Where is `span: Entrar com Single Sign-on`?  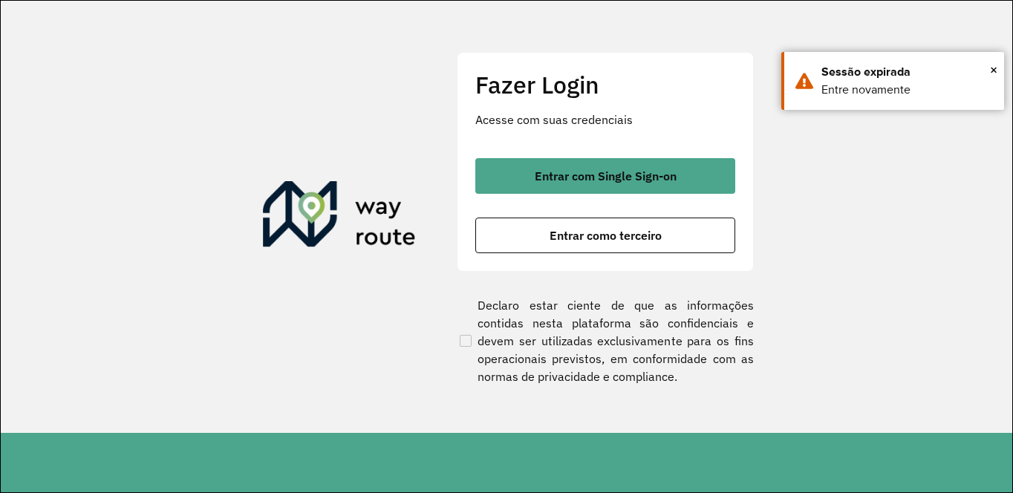
span: Entrar com Single Sign-on is located at coordinates (605, 176).